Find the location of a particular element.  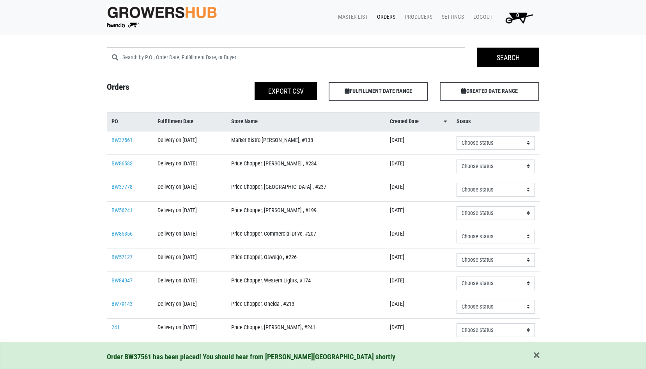

a: Producers is located at coordinates (417, 17).